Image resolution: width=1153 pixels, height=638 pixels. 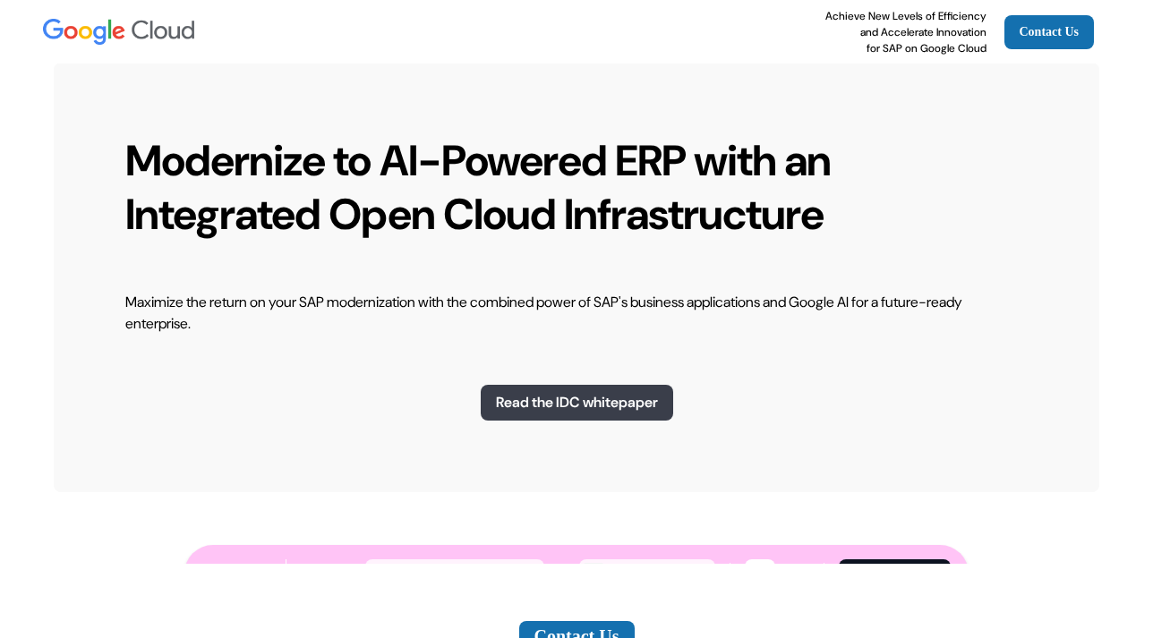 I want to click on p: Modernize to AI-Powered ERP with an Integrated Open Cloud Infrastructure, so click(x=577, y=188).